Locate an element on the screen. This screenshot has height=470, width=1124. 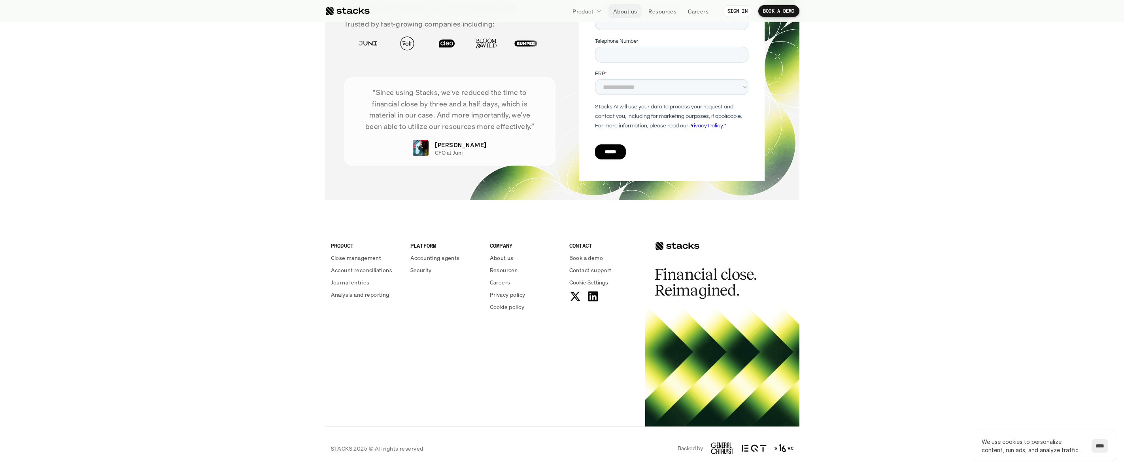
p: STACKS 2025 © All rights reserved is located at coordinates (377, 448).